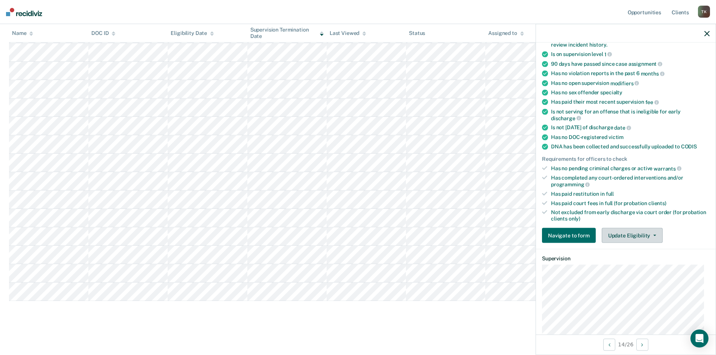  Describe the element at coordinates (608, 54) in the screenshot. I see `span: 1` at that location.